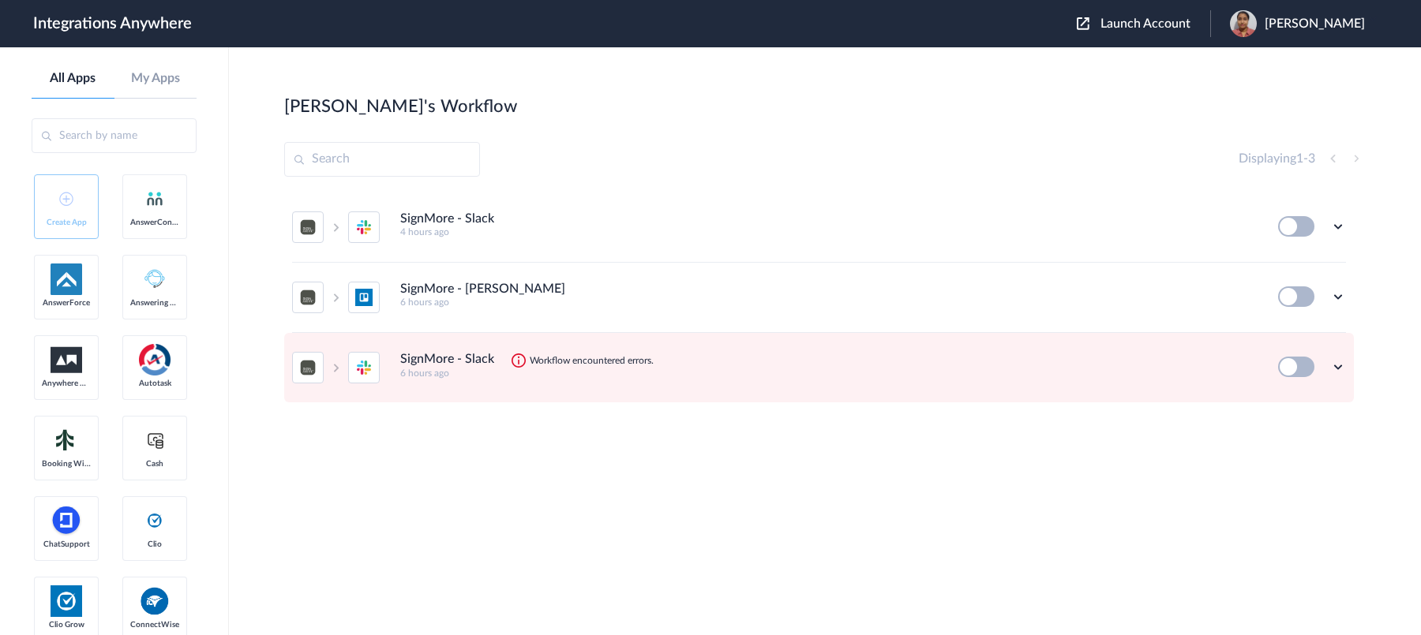  What do you see at coordinates (66, 440) in the screenshot?
I see `img: Setmore_Logo.svg` at bounding box center [66, 440].